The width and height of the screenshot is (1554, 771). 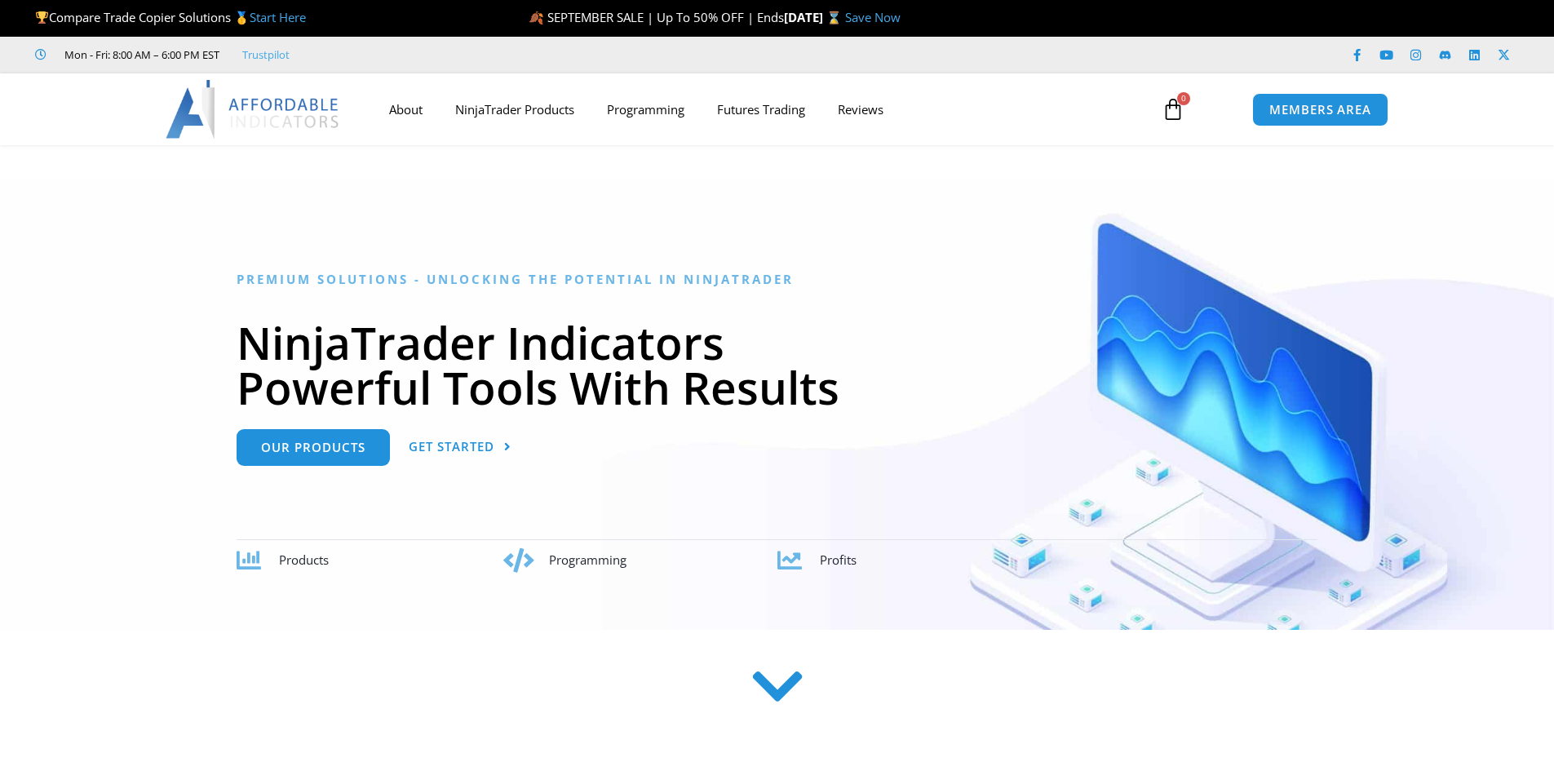 What do you see at coordinates (451, 446) in the screenshot?
I see `span: Get Started` at bounding box center [451, 446].